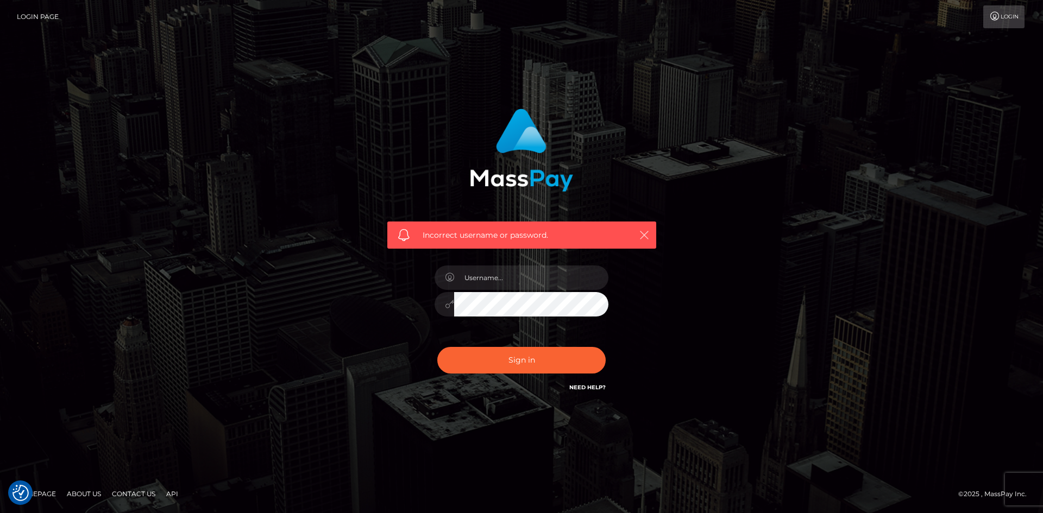  I want to click on a: About Us, so click(84, 494).